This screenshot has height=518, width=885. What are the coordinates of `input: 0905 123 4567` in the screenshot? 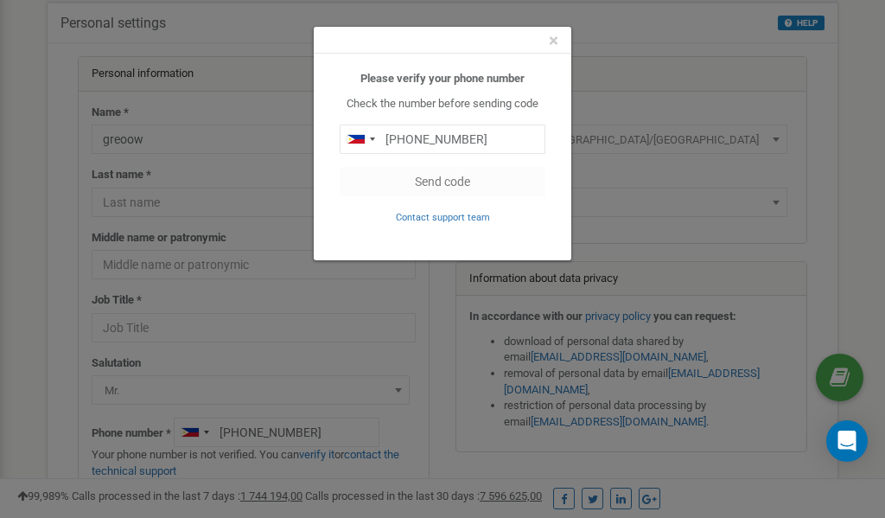 It's located at (442, 139).